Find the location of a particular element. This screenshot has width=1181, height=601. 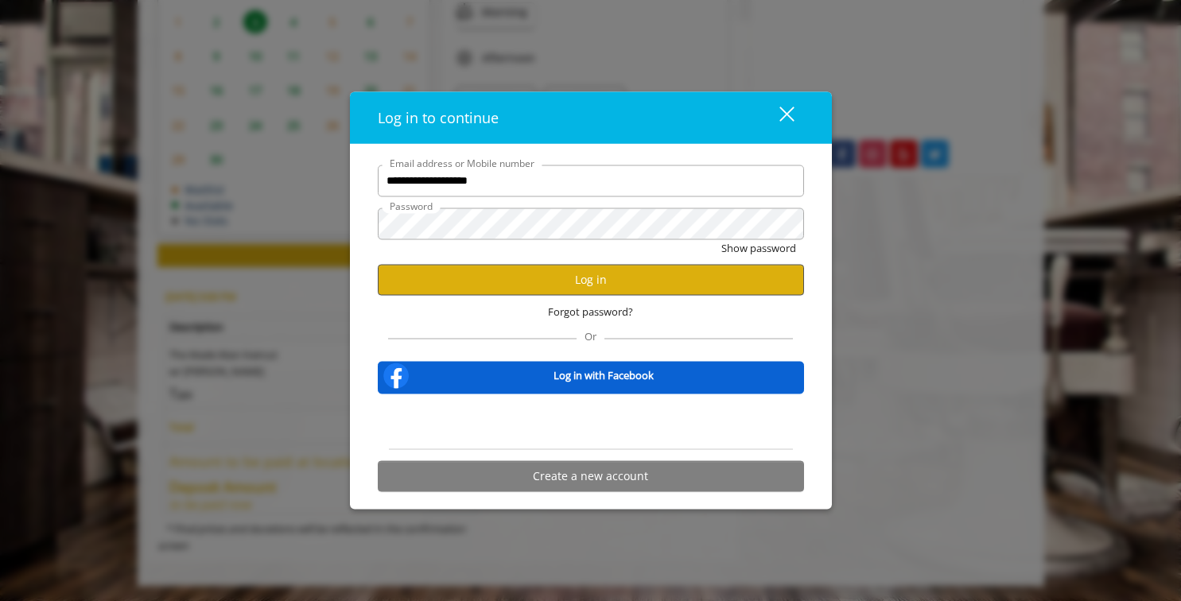

span: Log in to continue is located at coordinates (438, 117).